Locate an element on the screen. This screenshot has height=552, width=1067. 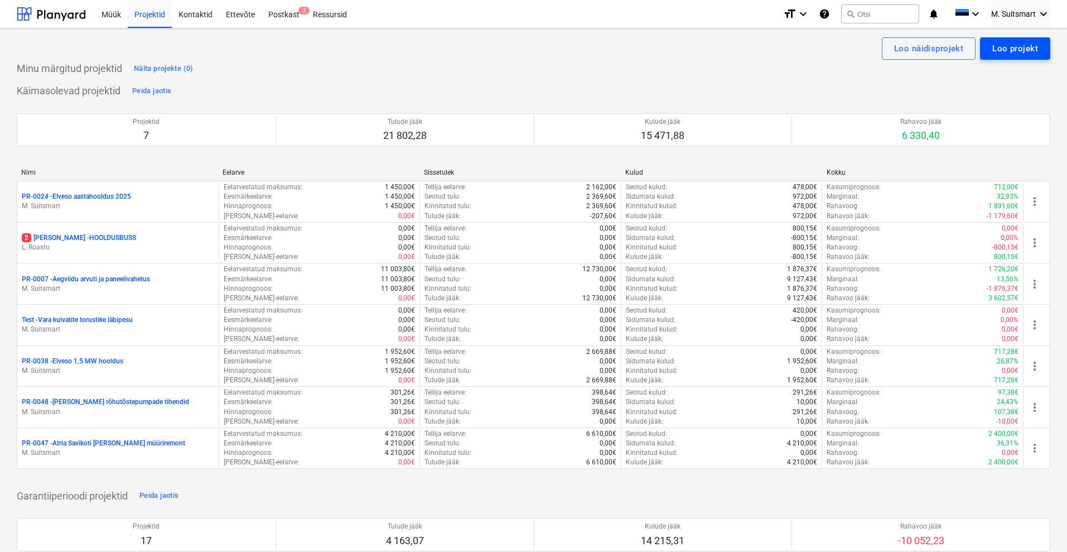
p: 1 952,60€ is located at coordinates (802, 380).